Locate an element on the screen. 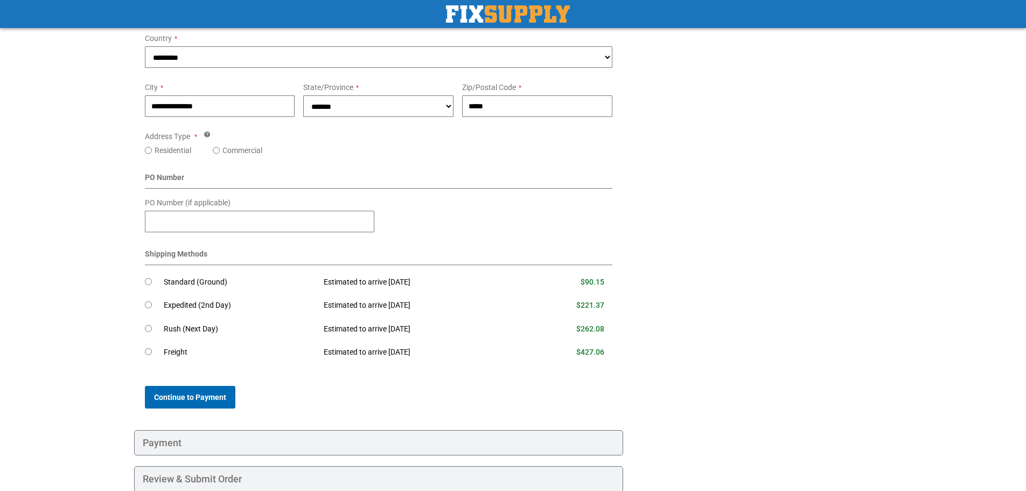  label: Commercial is located at coordinates (242, 150).